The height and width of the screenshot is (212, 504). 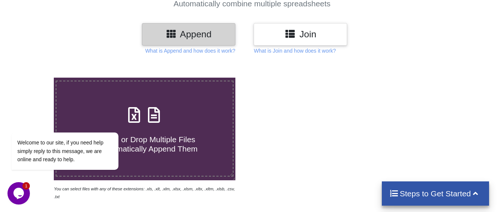 What do you see at coordinates (53, 86) in the screenshot?
I see `span: Welcome to our site, if you need help simply reply to this message, we are online and ready to help.` at bounding box center [53, 86].